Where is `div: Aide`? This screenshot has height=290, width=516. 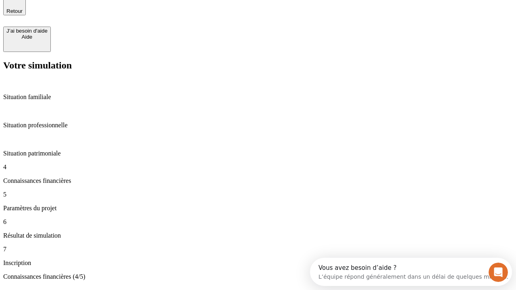 div: Aide is located at coordinates (27, 37).